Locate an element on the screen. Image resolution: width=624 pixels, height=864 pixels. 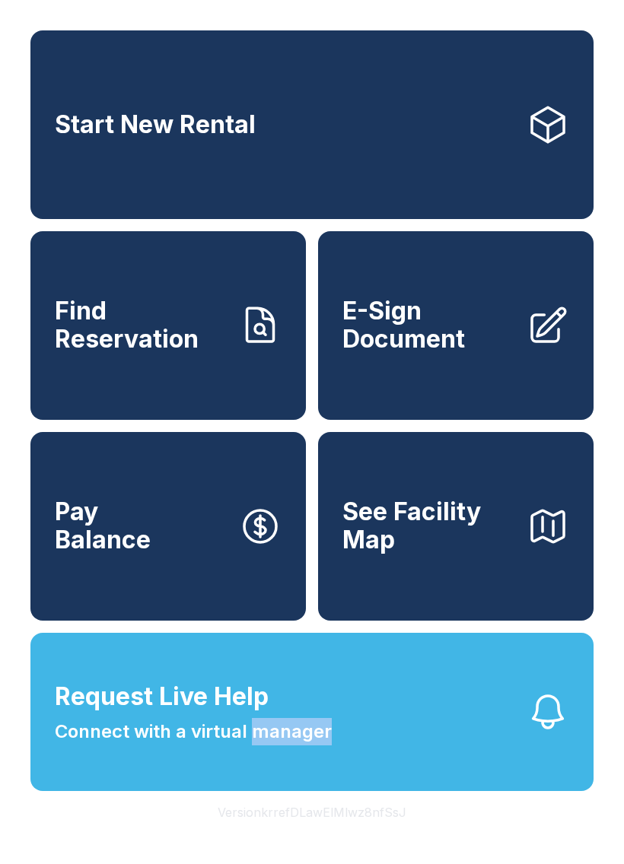
a: E-Sign Document is located at coordinates (456, 326).